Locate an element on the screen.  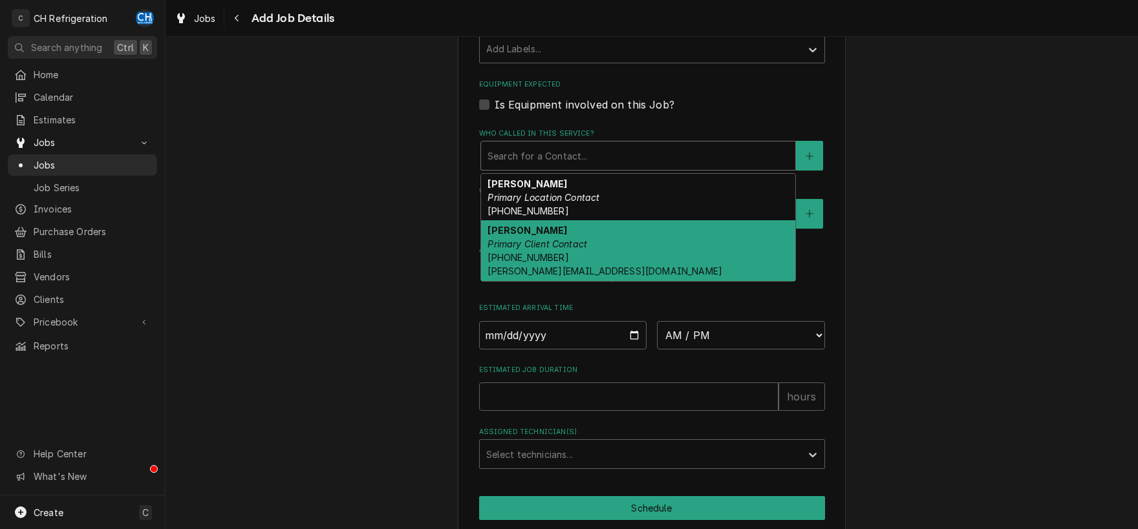
label: Equipment Expected is located at coordinates (652, 85).